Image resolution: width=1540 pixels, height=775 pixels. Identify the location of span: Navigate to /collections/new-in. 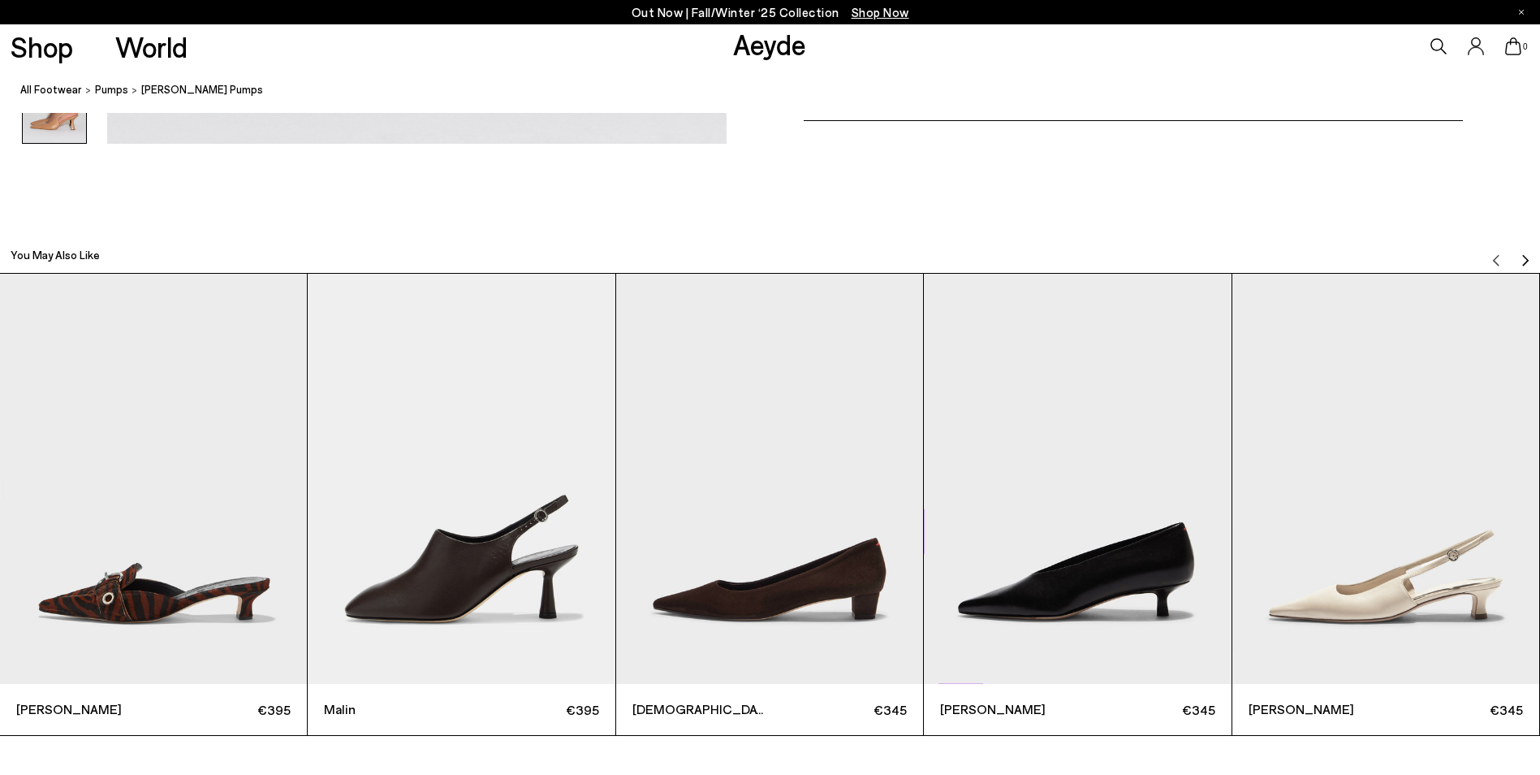
(880, 12).